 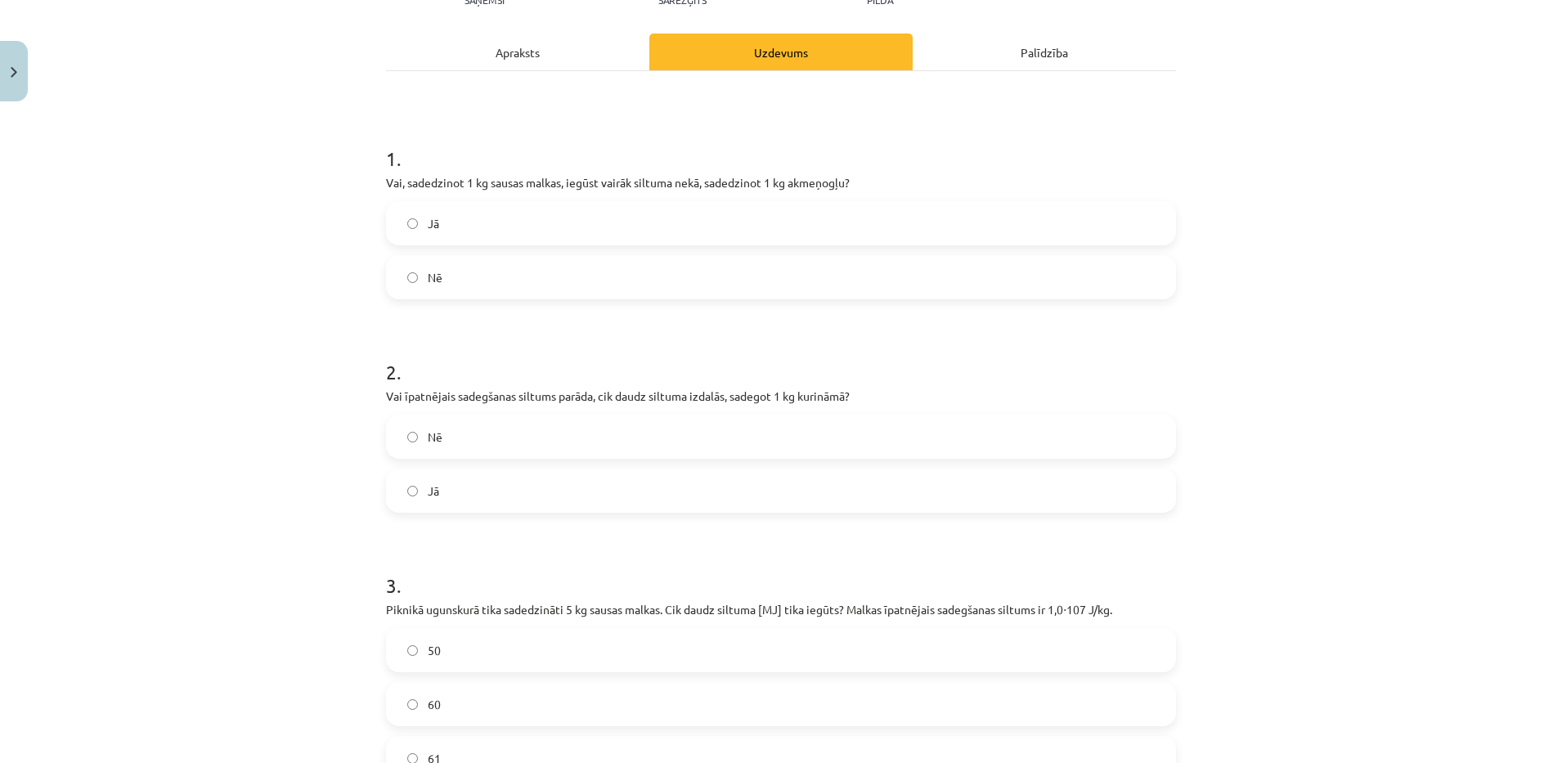 What do you see at coordinates (781, 357) in the screenshot?
I see `h1: 2 .` at bounding box center [781, 357].